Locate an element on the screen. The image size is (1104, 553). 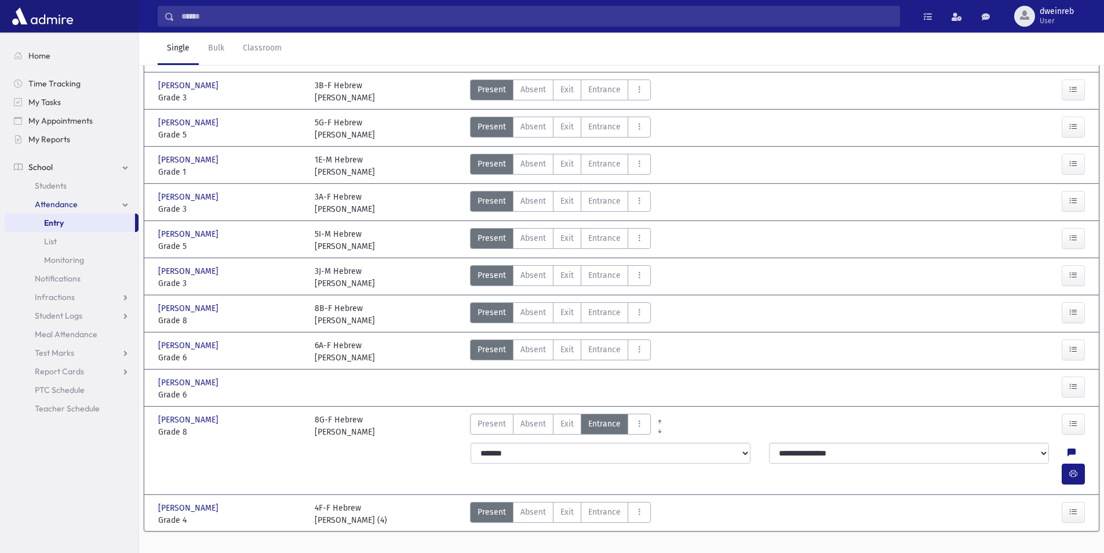
a: Student Logs is located at coordinates (71, 315).